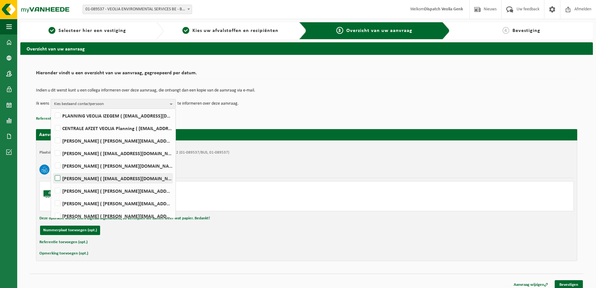  Describe the element at coordinates (208, 104) in the screenshot. I see `p: te informeren over deze aanvraag.` at that location.